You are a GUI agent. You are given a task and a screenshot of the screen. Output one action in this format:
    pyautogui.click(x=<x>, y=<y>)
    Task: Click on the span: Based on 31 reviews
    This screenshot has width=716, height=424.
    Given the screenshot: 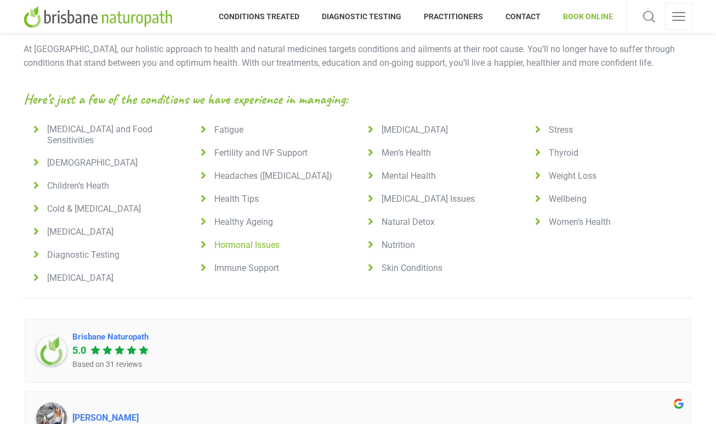 What is the action you would take?
    pyautogui.click(x=107, y=365)
    